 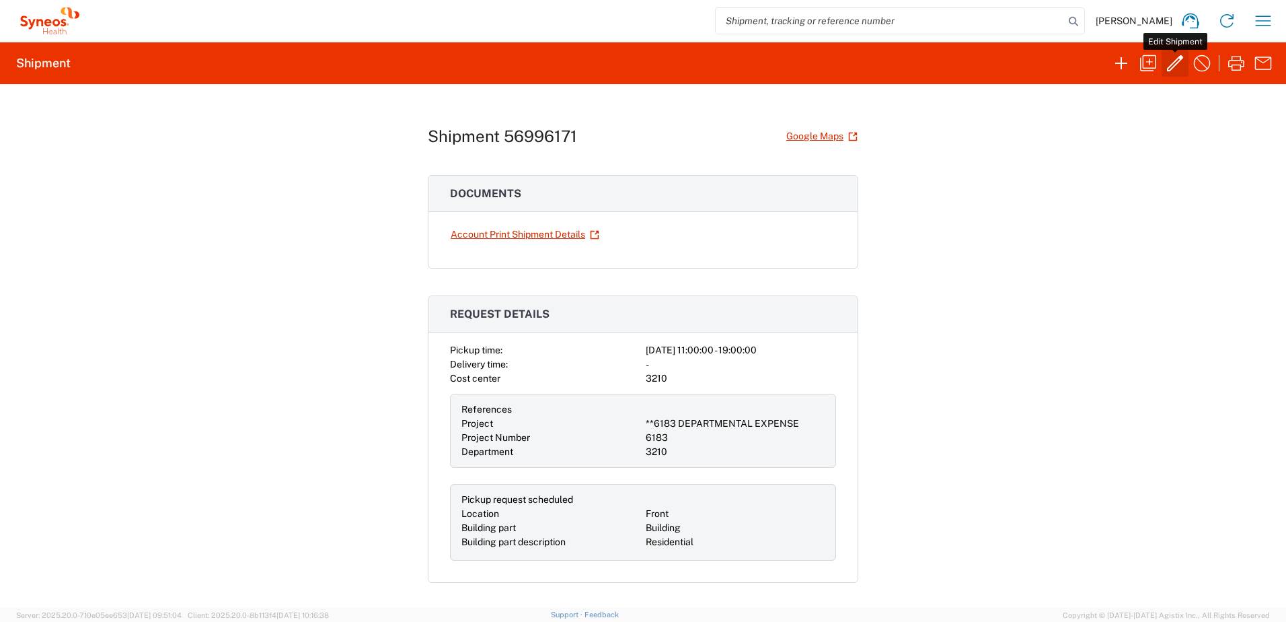 What do you see at coordinates (476, 350) in the screenshot?
I see `span: Pickup time:` at bounding box center [476, 350].